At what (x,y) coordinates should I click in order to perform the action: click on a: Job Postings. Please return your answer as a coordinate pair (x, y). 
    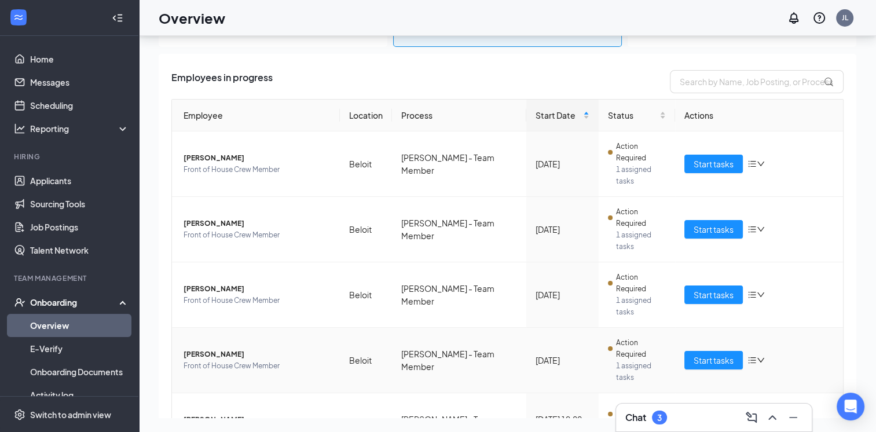
    Looking at the image, I should click on (79, 227).